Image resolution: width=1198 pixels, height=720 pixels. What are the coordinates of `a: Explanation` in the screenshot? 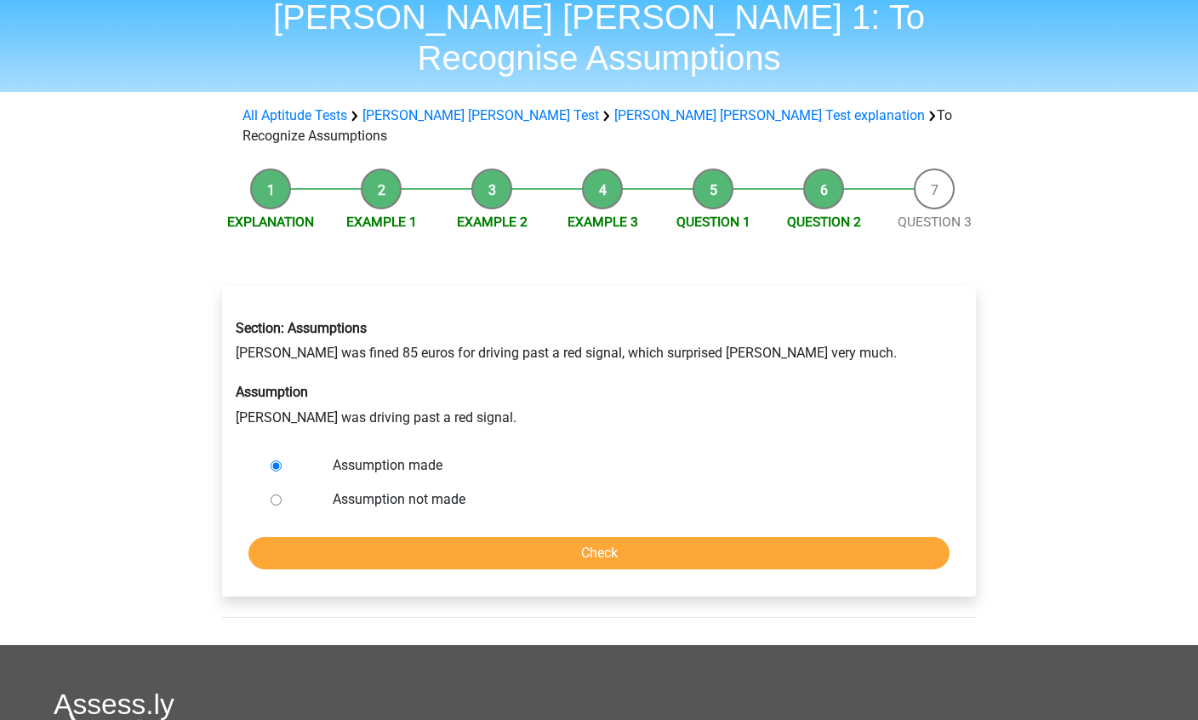 It's located at (271, 221).